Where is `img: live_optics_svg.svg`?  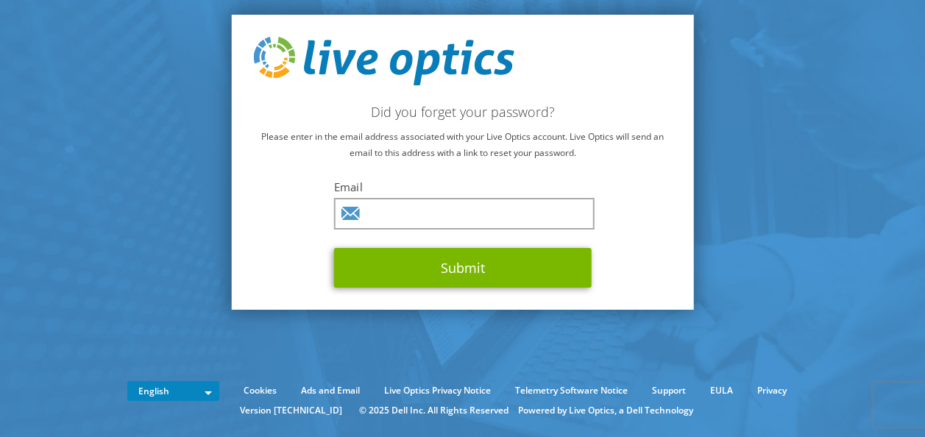 img: live_optics_svg.svg is located at coordinates (383, 61).